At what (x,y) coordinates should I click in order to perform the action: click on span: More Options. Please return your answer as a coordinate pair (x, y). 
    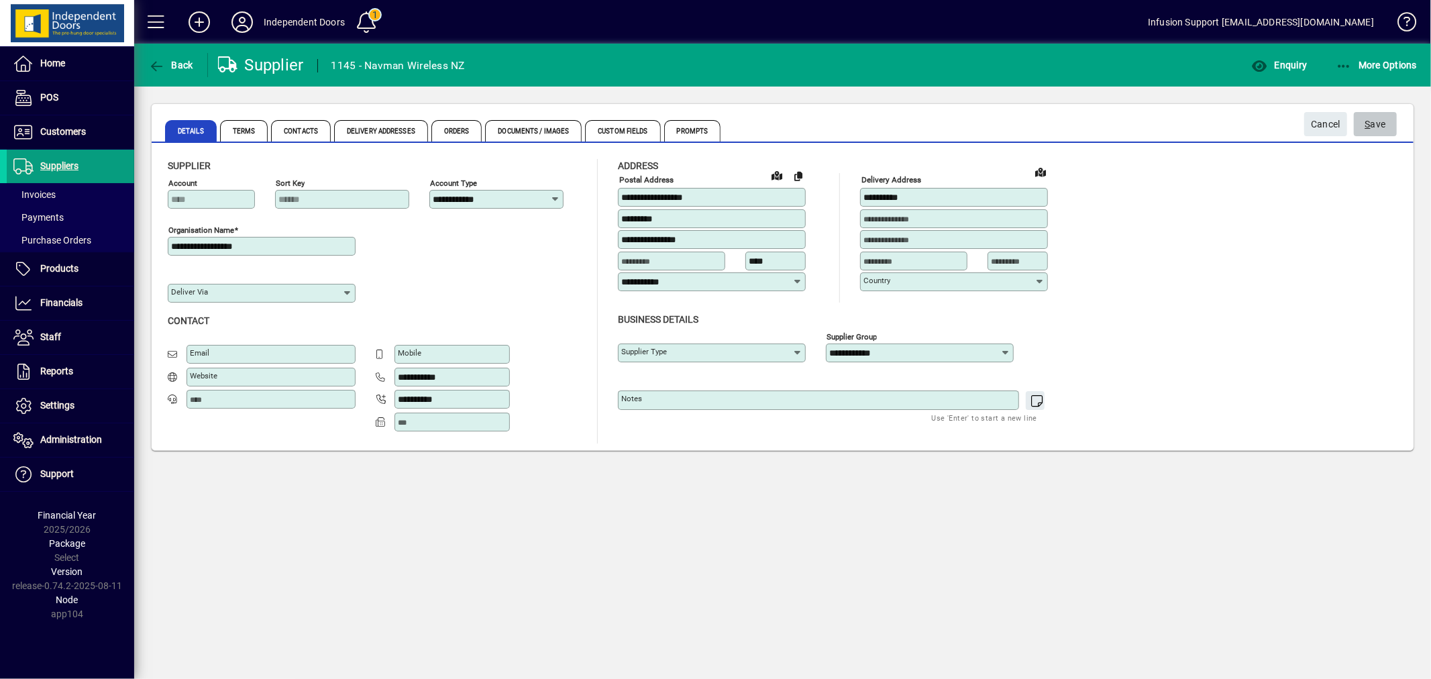
    Looking at the image, I should click on (1376, 65).